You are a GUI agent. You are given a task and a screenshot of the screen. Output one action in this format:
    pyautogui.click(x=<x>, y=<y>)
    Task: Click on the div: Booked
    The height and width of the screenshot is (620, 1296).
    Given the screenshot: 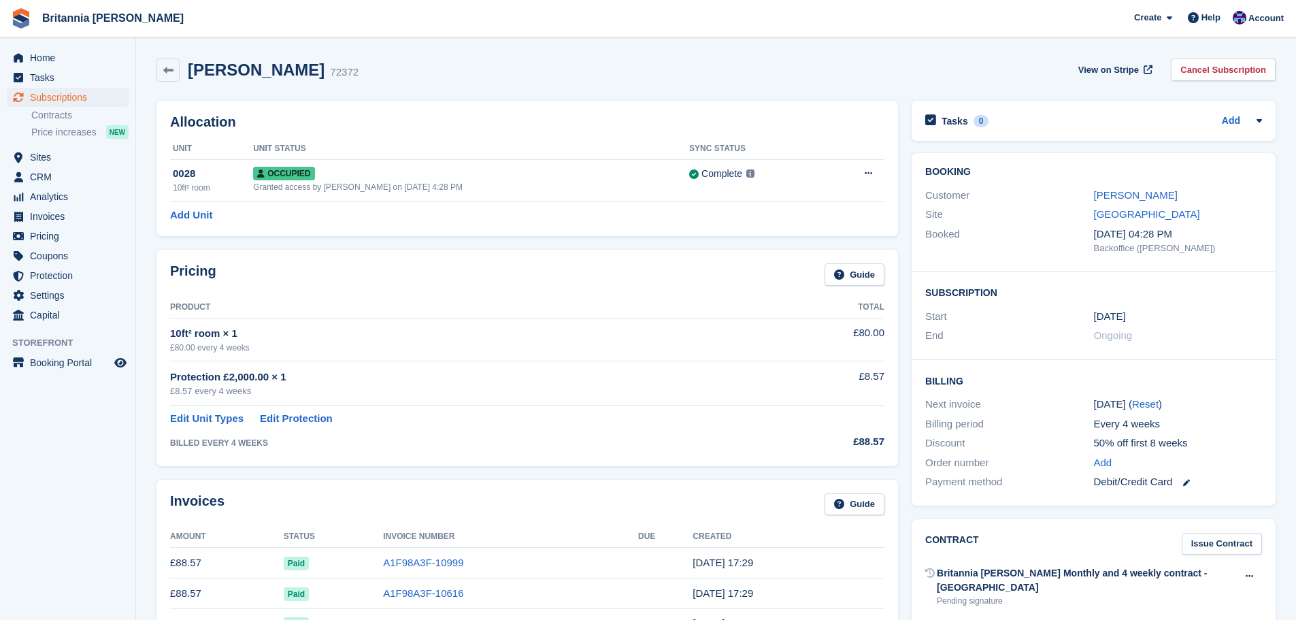 What is the action you would take?
    pyautogui.click(x=1009, y=241)
    